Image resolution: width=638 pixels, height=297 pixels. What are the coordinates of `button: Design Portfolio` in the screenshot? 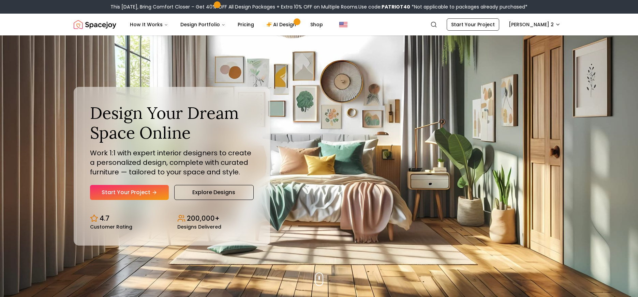 It's located at (203, 25).